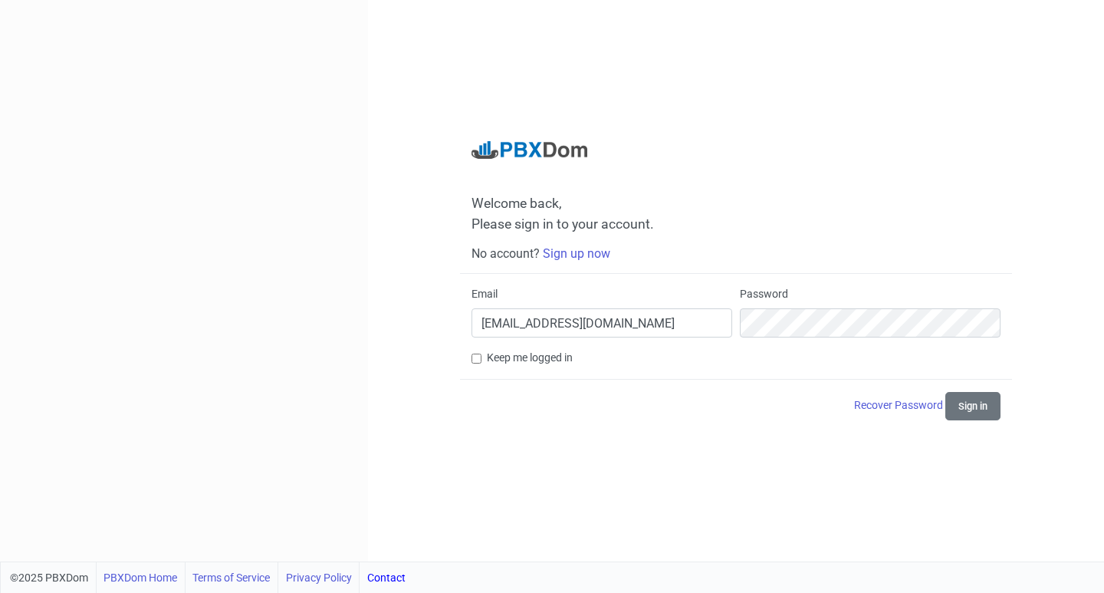  I want to click on a: Contact, so click(386, 577).